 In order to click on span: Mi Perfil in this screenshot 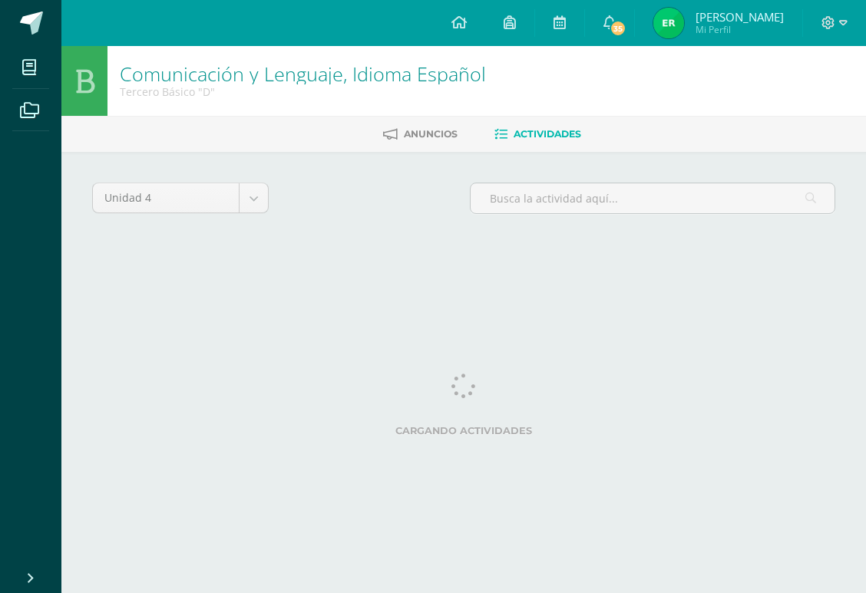, I will do `click(739, 29)`.